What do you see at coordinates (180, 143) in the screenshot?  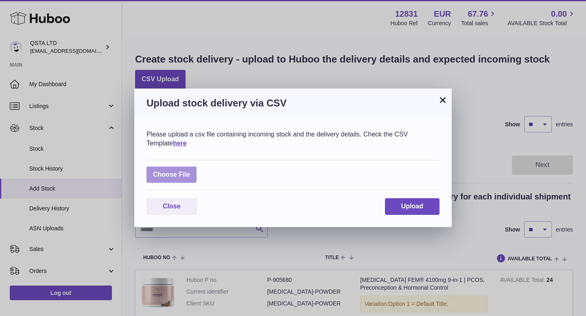 I see `a: here` at bounding box center [180, 143].